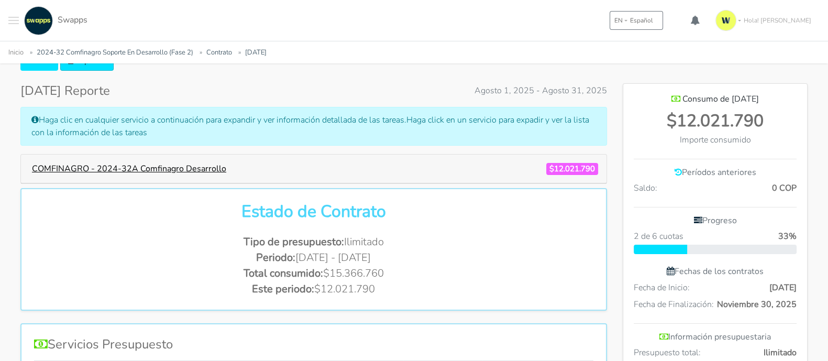 This screenshot has width=828, height=361. What do you see at coordinates (715, 140) in the screenshot?
I see `div: Importe consumido` at bounding box center [715, 140].